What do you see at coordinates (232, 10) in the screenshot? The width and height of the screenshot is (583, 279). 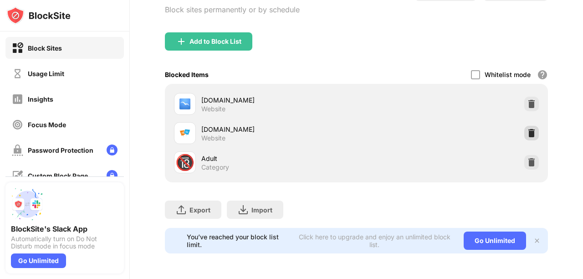 I see `div: Block sites permanently or by schedule` at bounding box center [232, 10].